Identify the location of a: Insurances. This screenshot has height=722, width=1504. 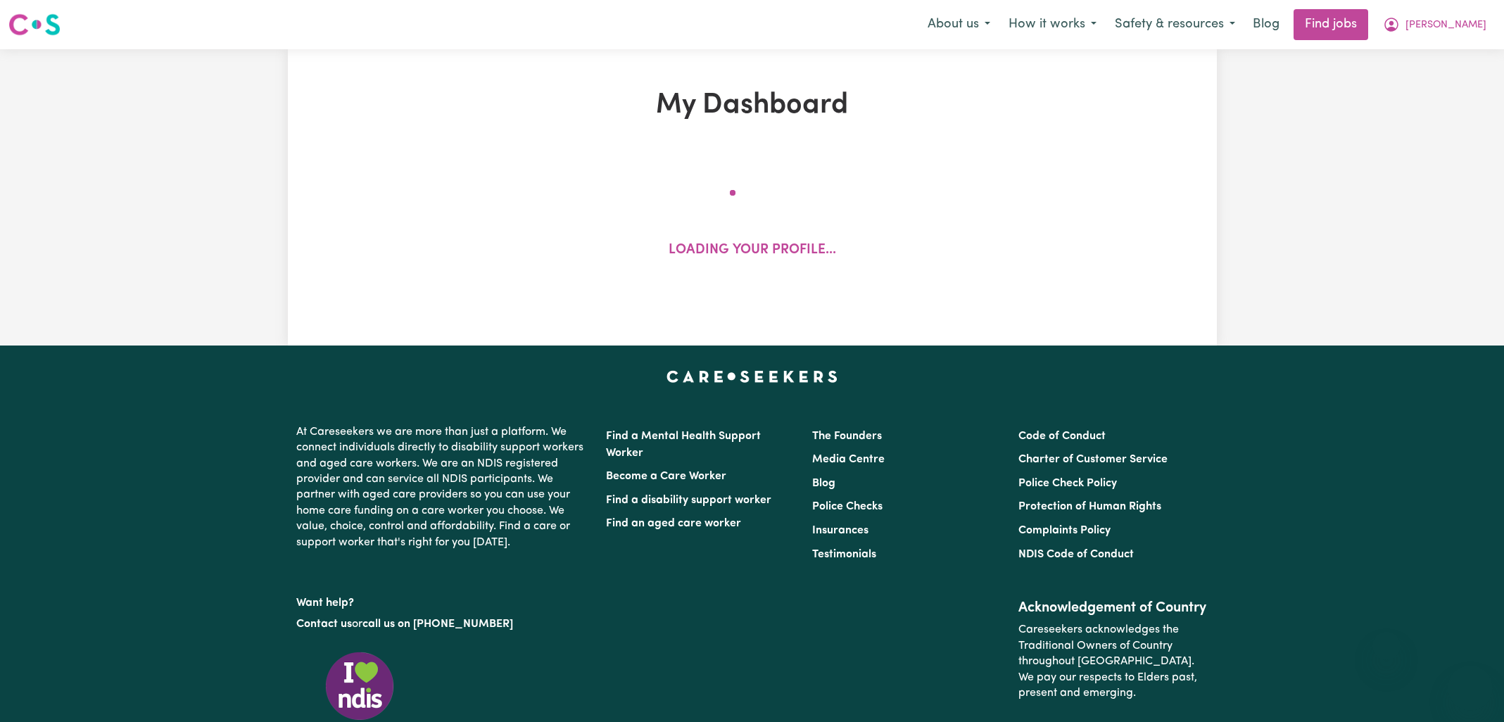
(840, 531).